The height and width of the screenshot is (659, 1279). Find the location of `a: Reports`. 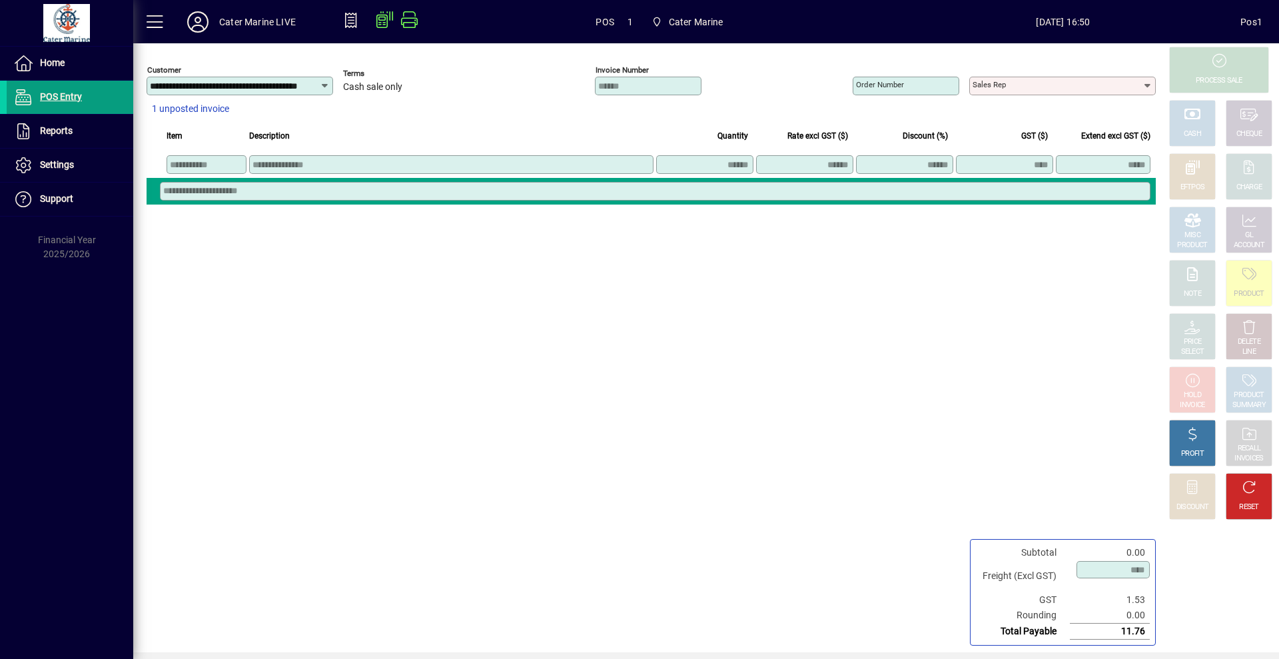

a: Reports is located at coordinates (70, 131).